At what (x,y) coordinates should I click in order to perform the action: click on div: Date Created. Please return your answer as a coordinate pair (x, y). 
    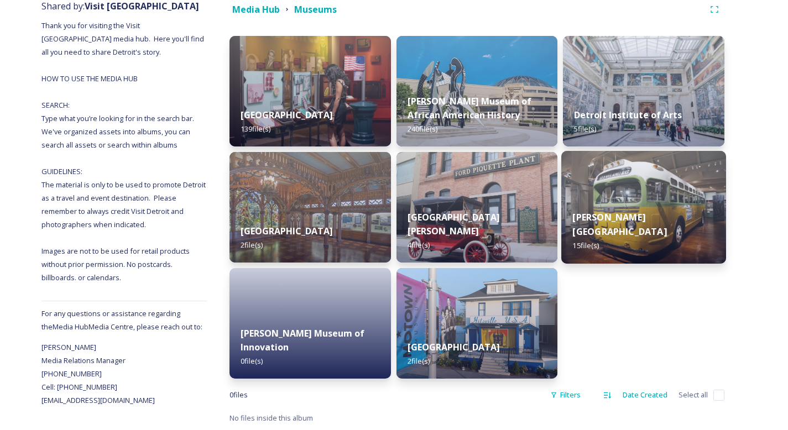
    Looking at the image, I should click on (645, 395).